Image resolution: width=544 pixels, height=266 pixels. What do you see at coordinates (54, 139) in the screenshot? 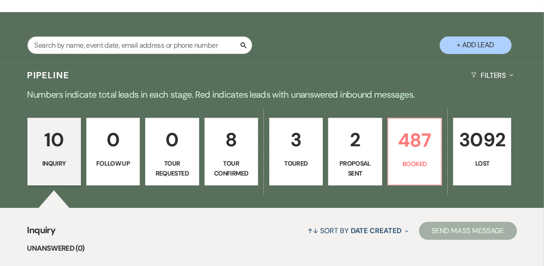
I see `p: 10` at bounding box center [54, 139].